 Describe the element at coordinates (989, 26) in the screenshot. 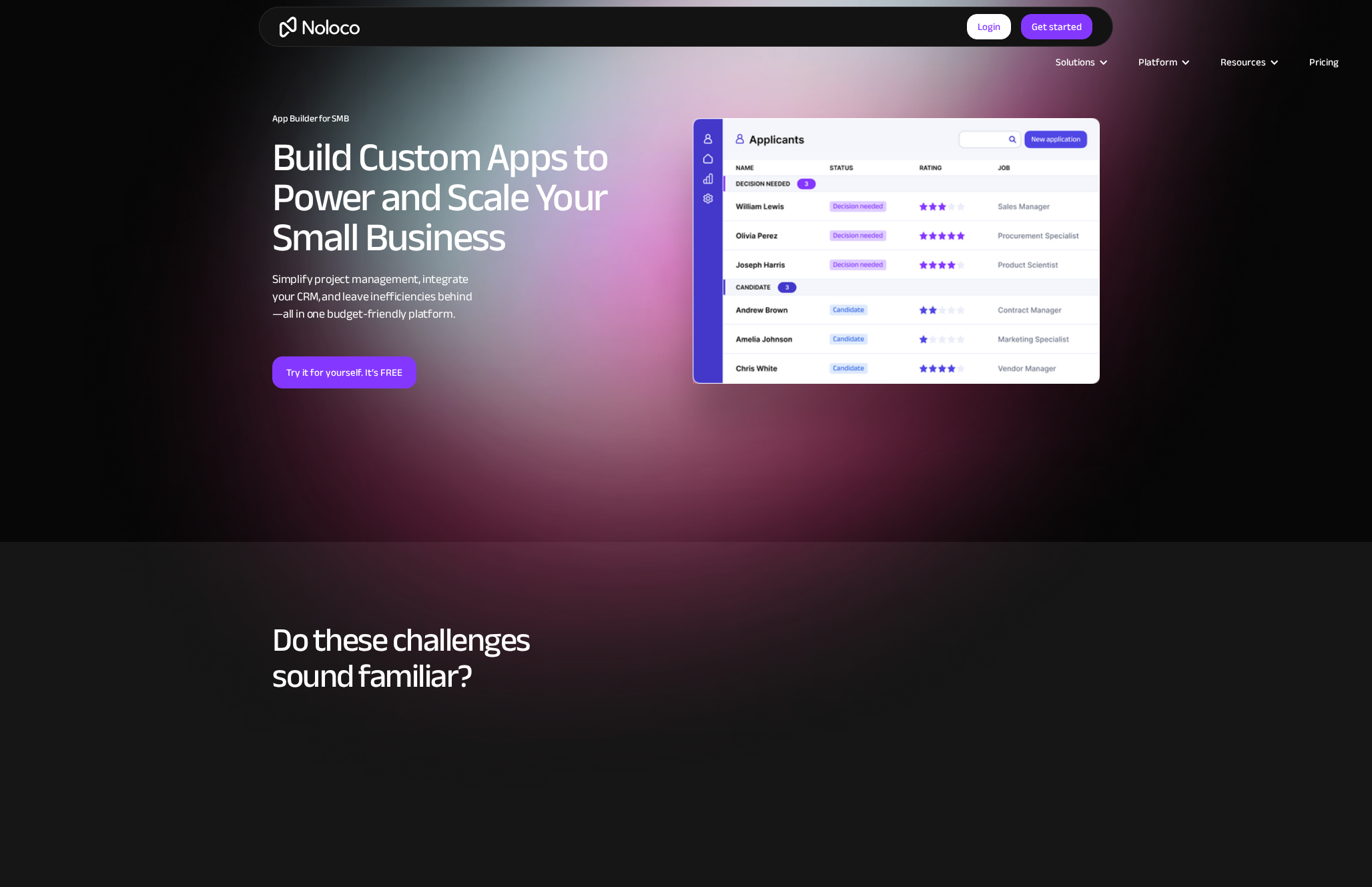

I see `a: Login` at that location.